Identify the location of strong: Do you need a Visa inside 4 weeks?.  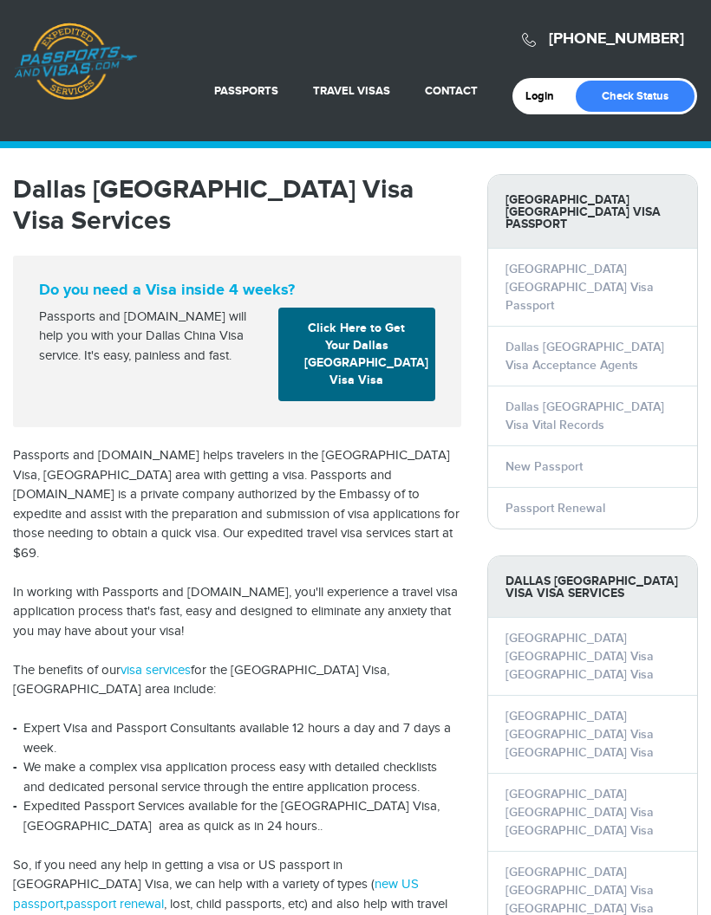
(237, 291).